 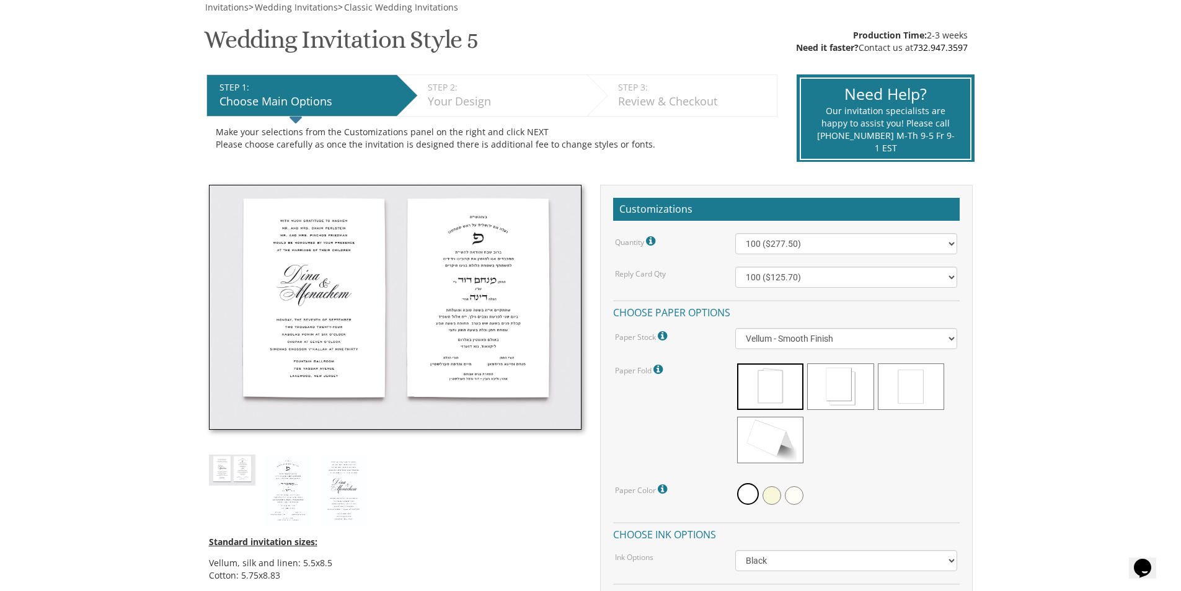 What do you see at coordinates (288, 490) in the screenshot?
I see `img: style5_heb.jpg` at bounding box center [288, 490].